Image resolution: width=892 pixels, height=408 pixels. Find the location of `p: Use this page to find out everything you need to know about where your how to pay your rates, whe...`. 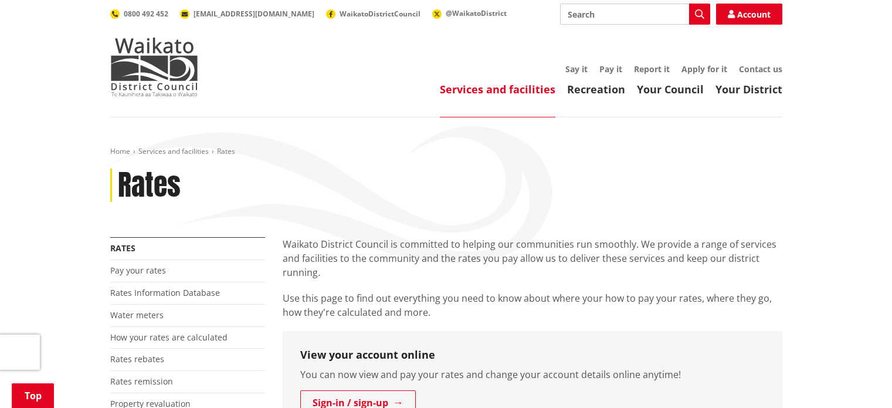

p: Use this page to find out everything you need to know about where your how to pay your rates, whe... is located at coordinates (533, 305).